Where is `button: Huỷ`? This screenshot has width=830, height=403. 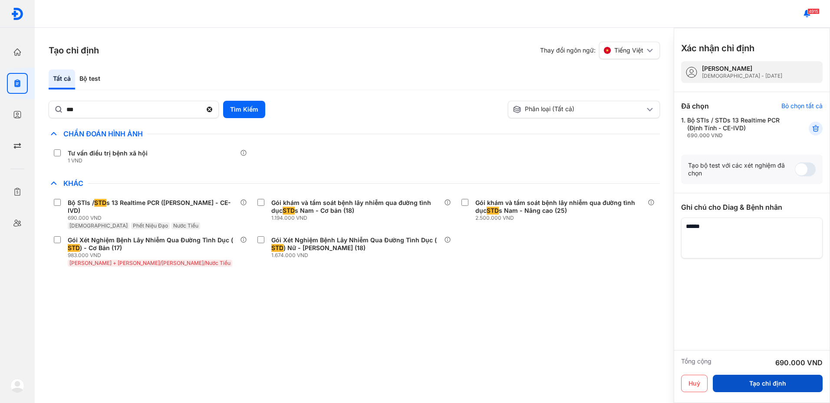
button: Huỷ is located at coordinates (694, 384).